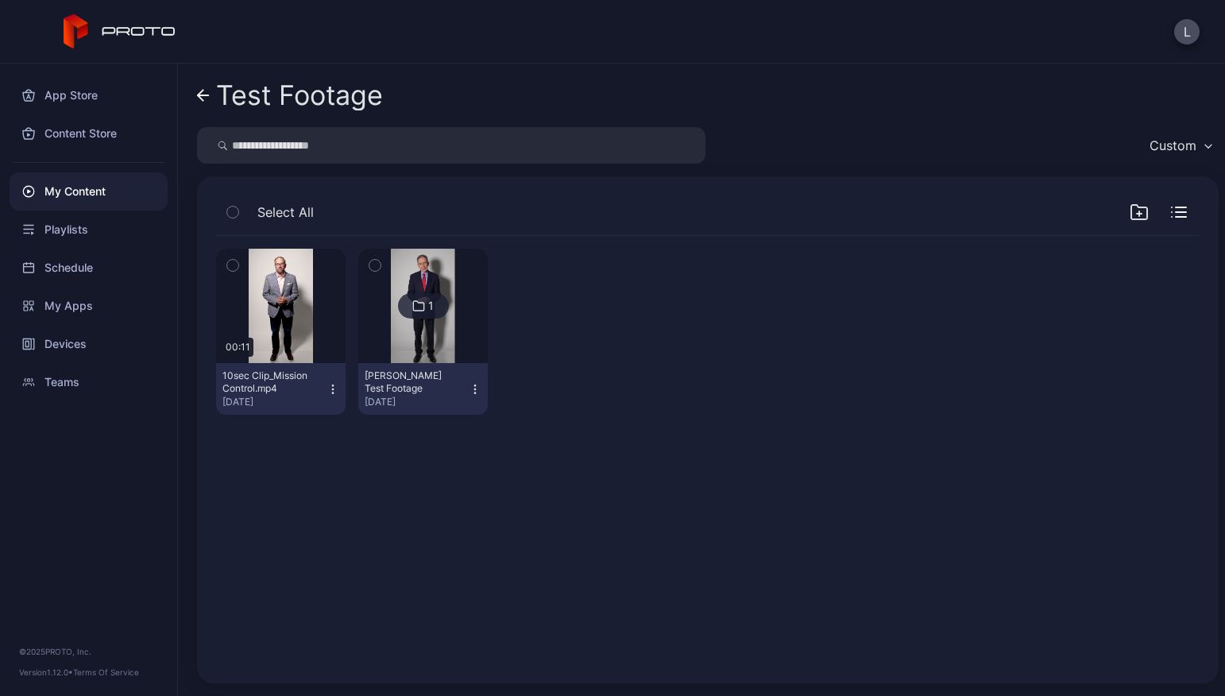 This screenshot has width=1225, height=696. What do you see at coordinates (88, 191) in the screenshot?
I see `a: My Content` at bounding box center [88, 191].